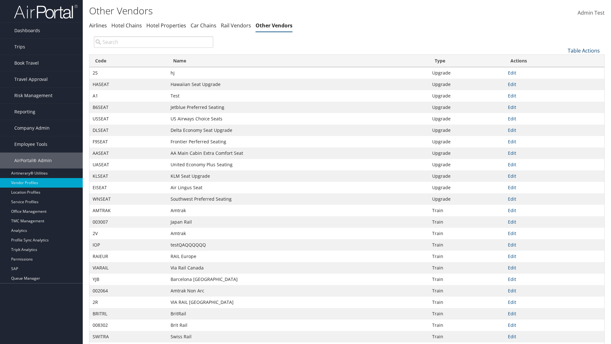  Describe the element at coordinates (128, 256) in the screenshot. I see `td: RAIEUR` at that location.